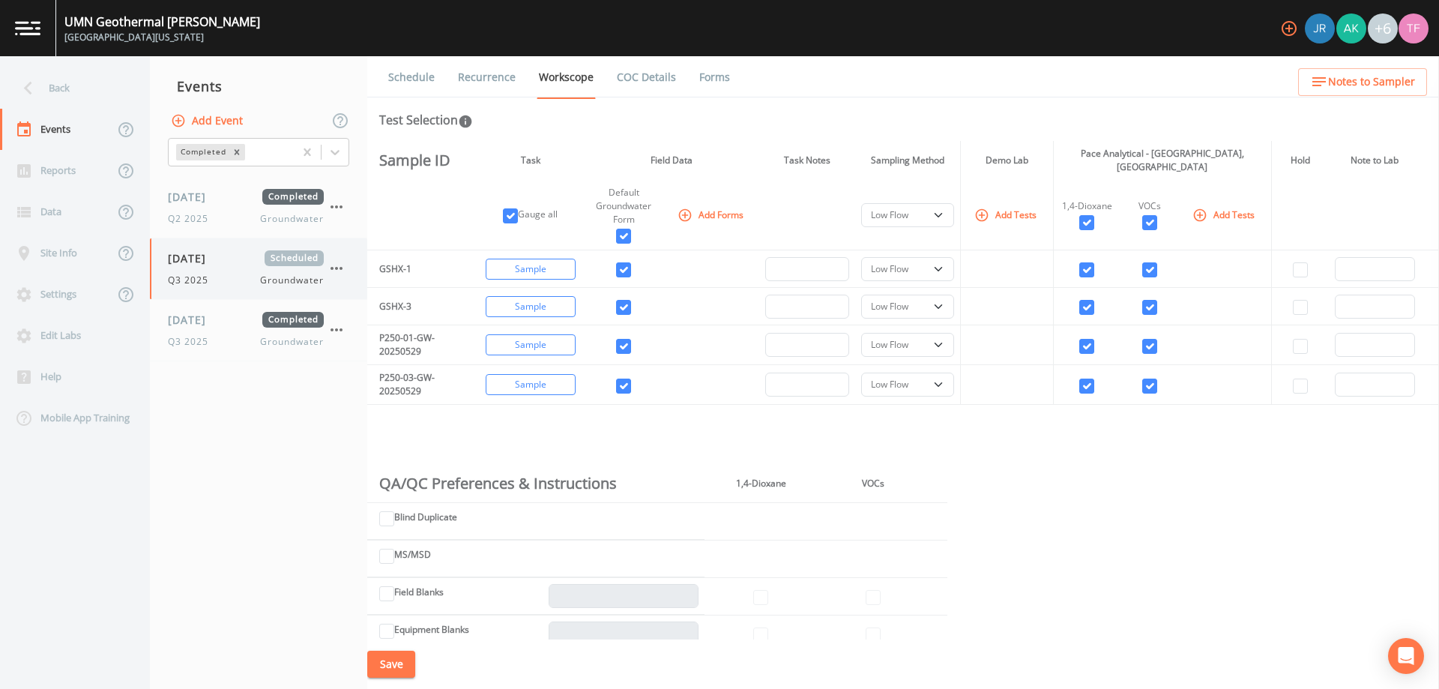  What do you see at coordinates (646, 77) in the screenshot?
I see `a: COC Details` at bounding box center [646, 77].